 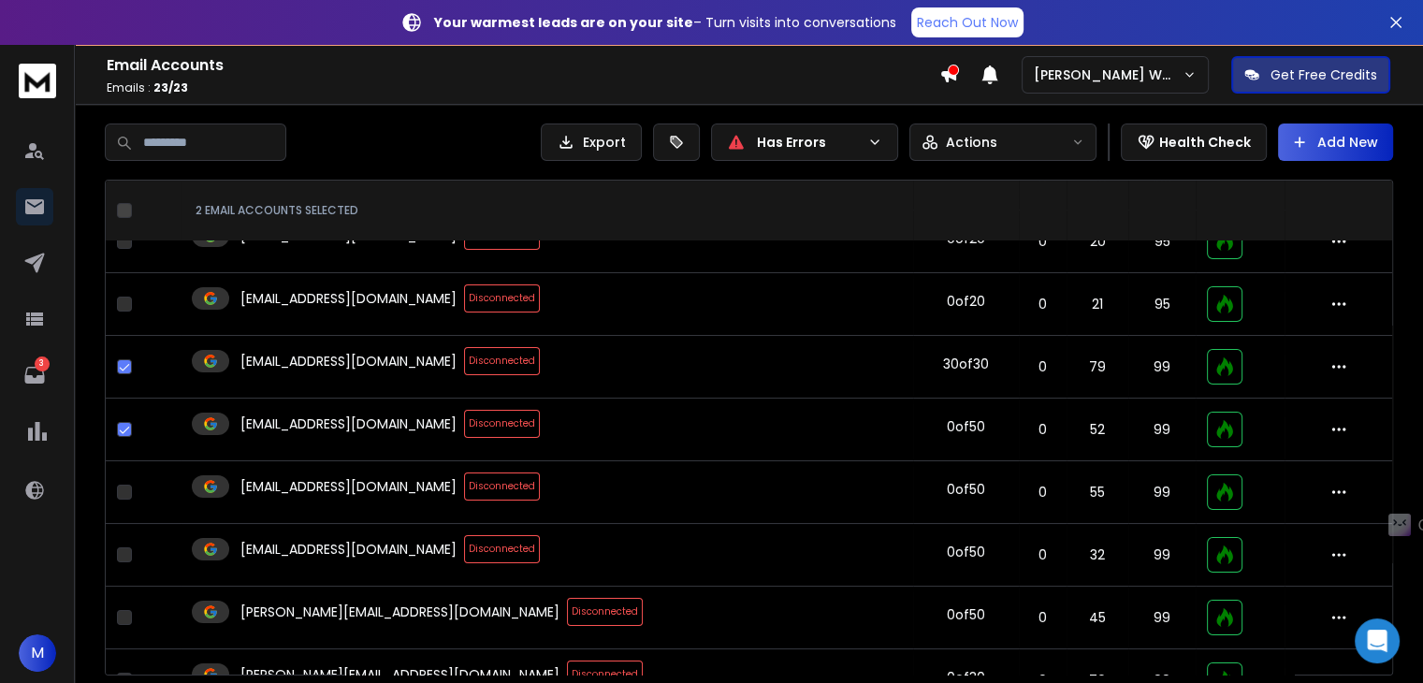 What do you see at coordinates (1311, 75) in the screenshot?
I see `button: Get Free Credits` at bounding box center [1311, 75].